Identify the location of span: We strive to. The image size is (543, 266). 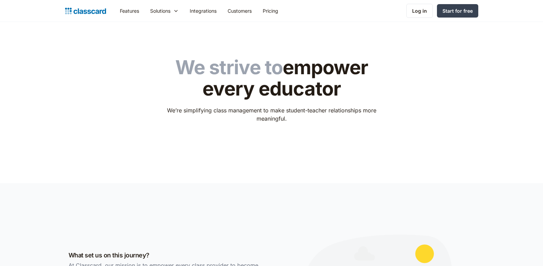
(229, 67).